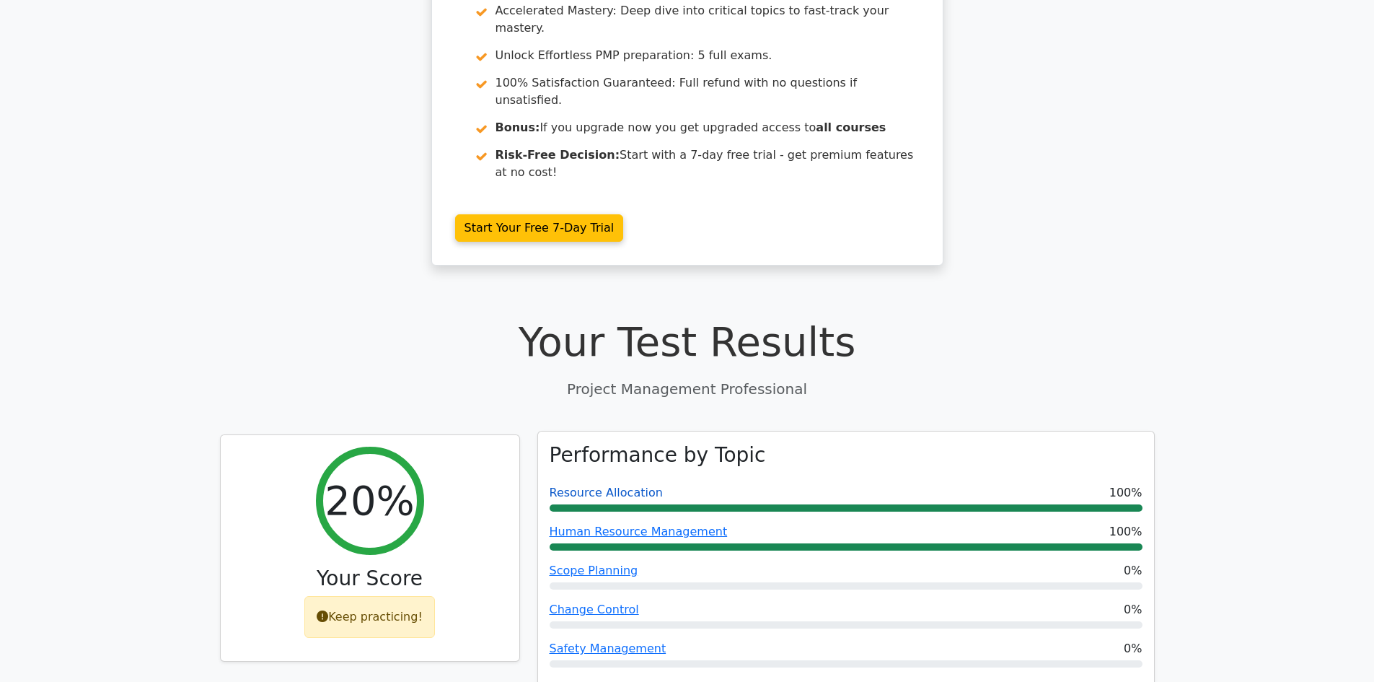 The image size is (1374, 682). Describe the element at coordinates (606, 492) in the screenshot. I see `a: Resource Allocation` at that location.